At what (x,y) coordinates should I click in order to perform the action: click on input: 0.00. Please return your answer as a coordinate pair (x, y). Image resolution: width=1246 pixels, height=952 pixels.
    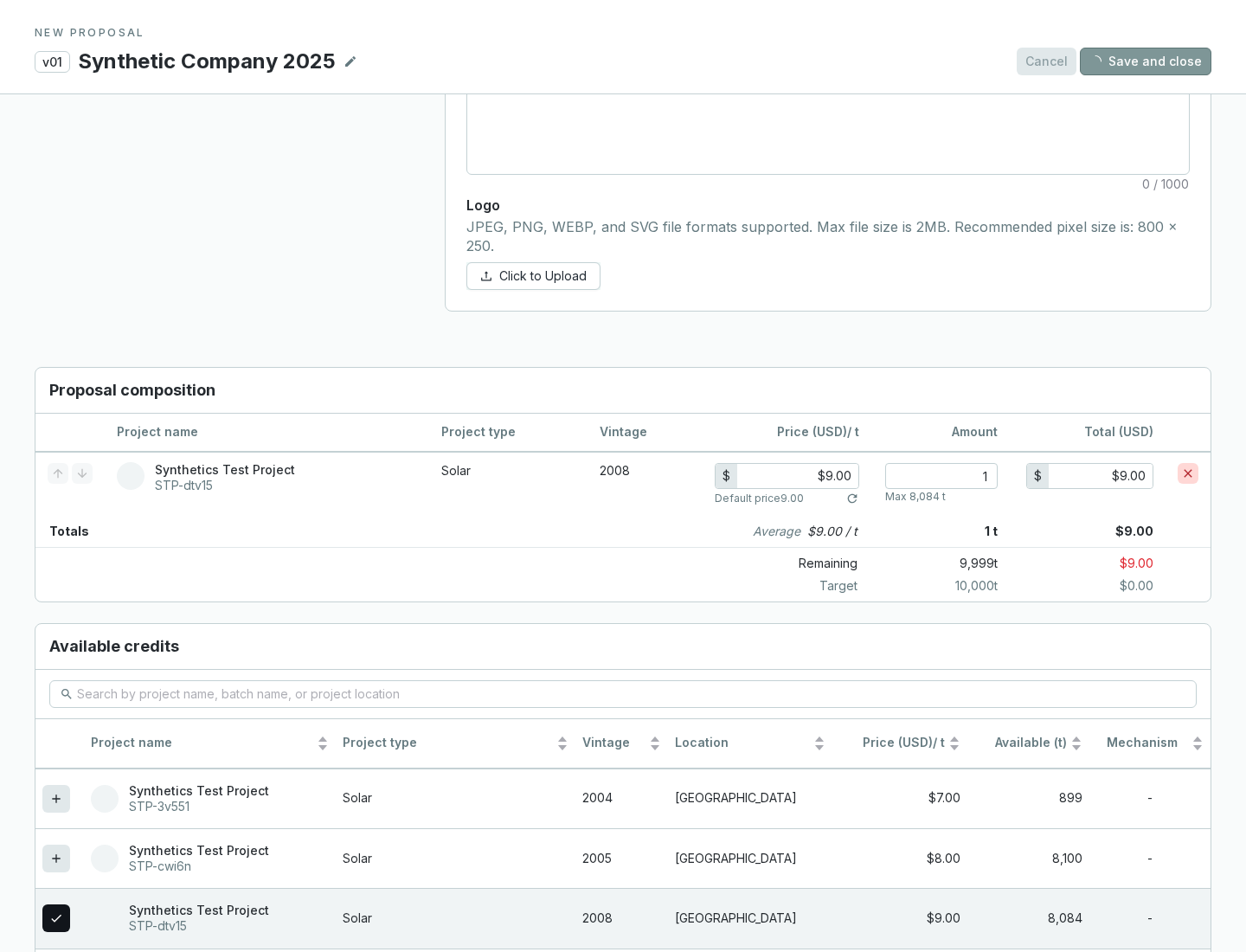
    Looking at the image, I should click on (798, 476).